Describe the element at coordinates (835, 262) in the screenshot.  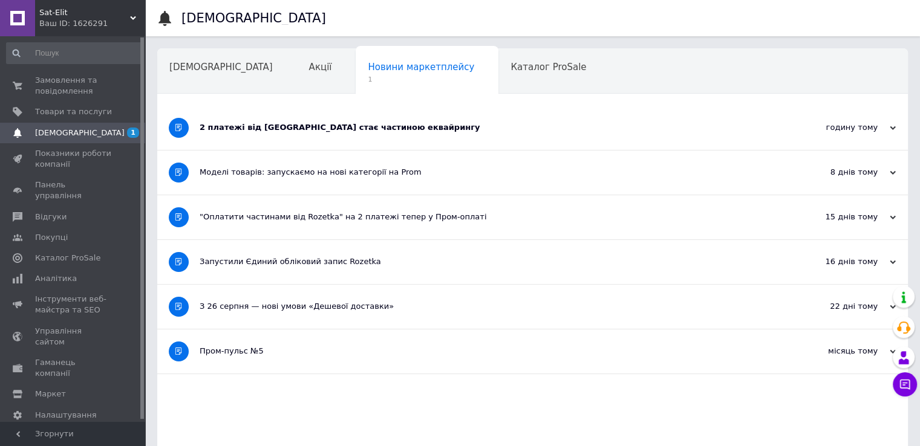
I see `div: 16 днів тому` at that location.